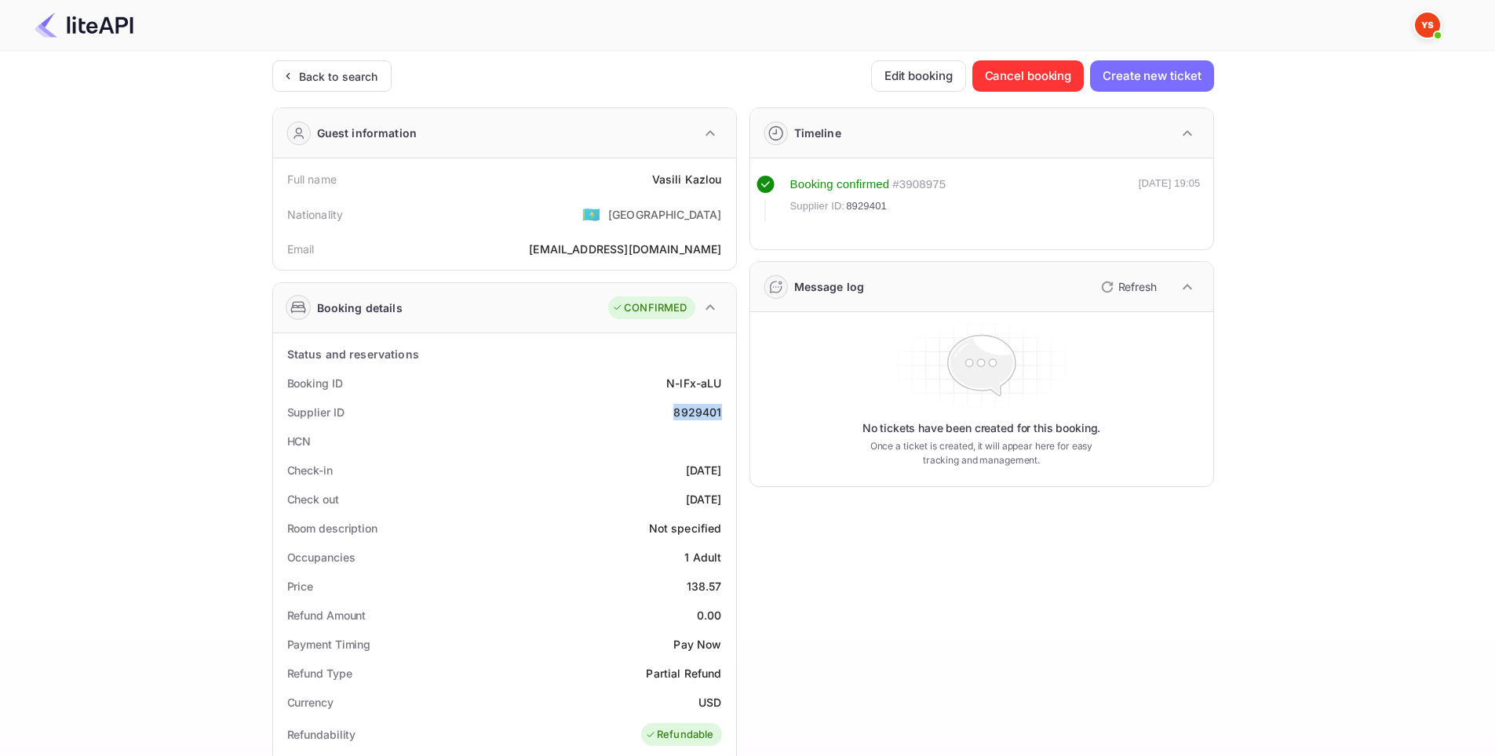 The image size is (1495, 756). I want to click on div: Supplier ID, so click(315, 412).